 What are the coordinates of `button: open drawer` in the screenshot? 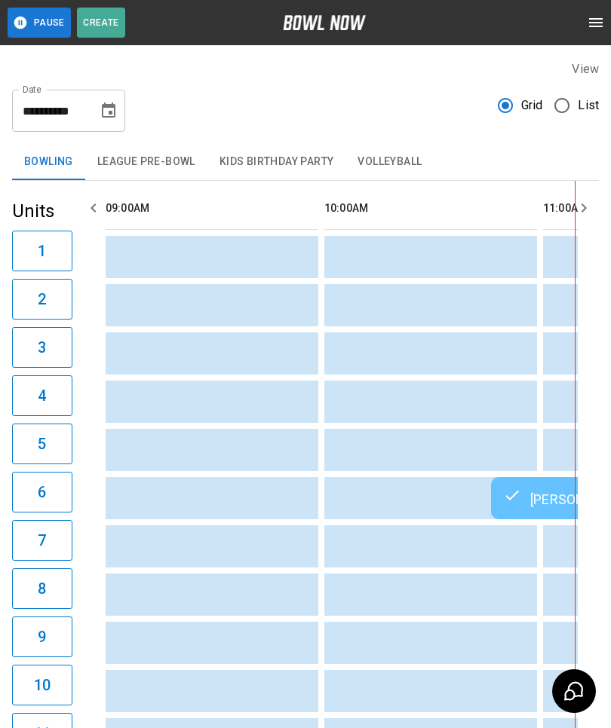 It's located at (596, 23).